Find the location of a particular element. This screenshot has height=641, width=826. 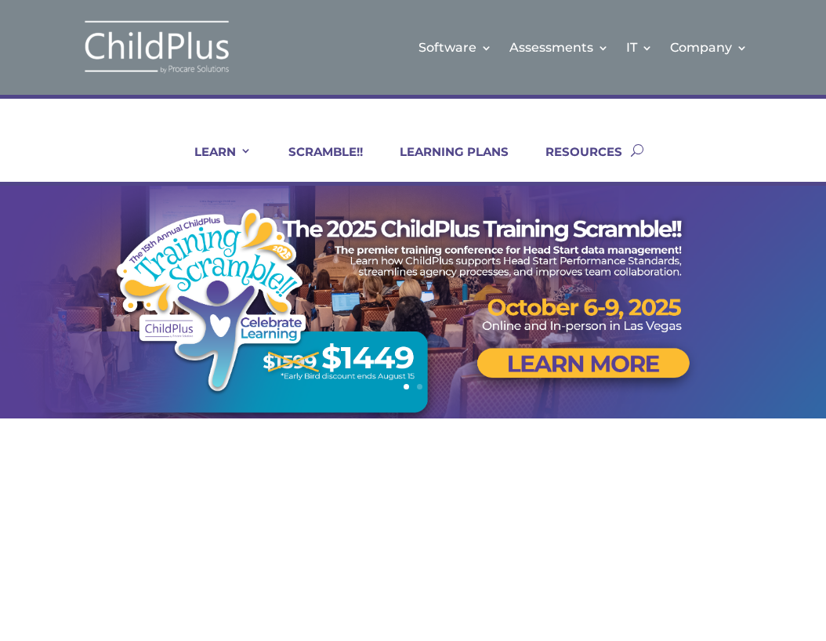

a: LEARNING PLANS is located at coordinates (444, 163).